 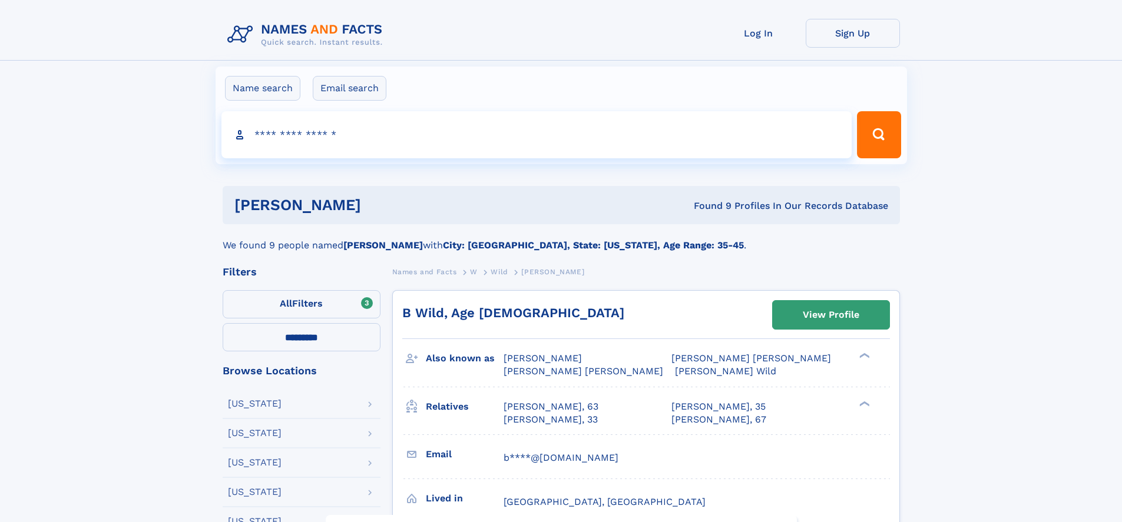 I want to click on div: Found 9 Profiles In Our Records Database, so click(x=707, y=206).